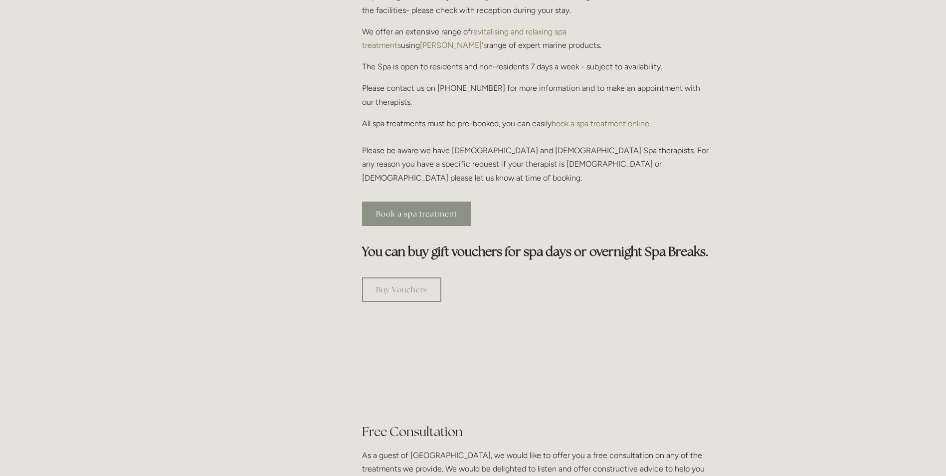  What do you see at coordinates (537, 66) in the screenshot?
I see `p: The Spa is open to residents and non-residents 7 days a week - subject to availability.` at bounding box center [537, 66].